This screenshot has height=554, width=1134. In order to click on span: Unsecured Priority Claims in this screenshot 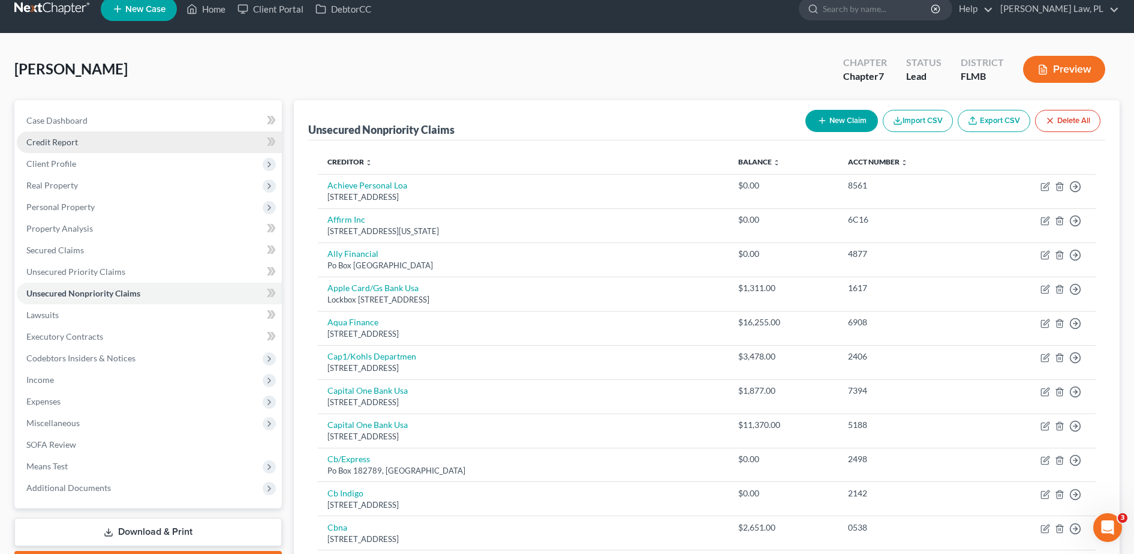, I will do `click(76, 271)`.